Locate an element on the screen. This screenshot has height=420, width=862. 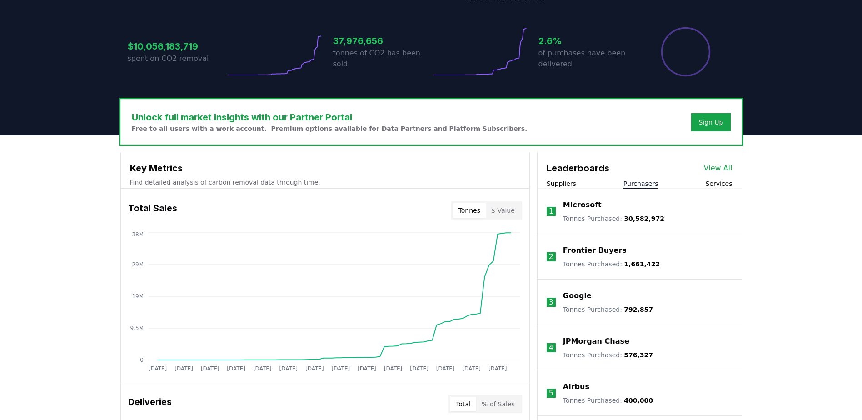
h3: Total Sales is located at coordinates (153, 210).